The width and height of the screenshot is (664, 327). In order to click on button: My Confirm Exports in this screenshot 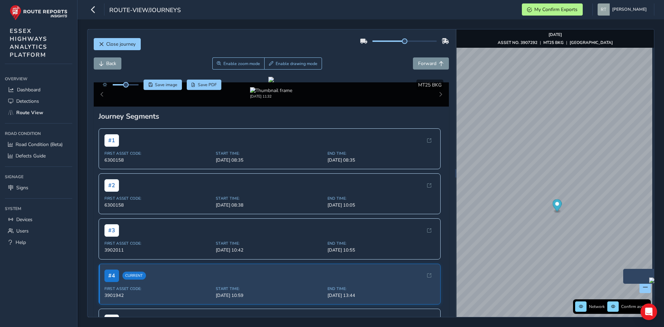, I will do `click(552, 9)`.